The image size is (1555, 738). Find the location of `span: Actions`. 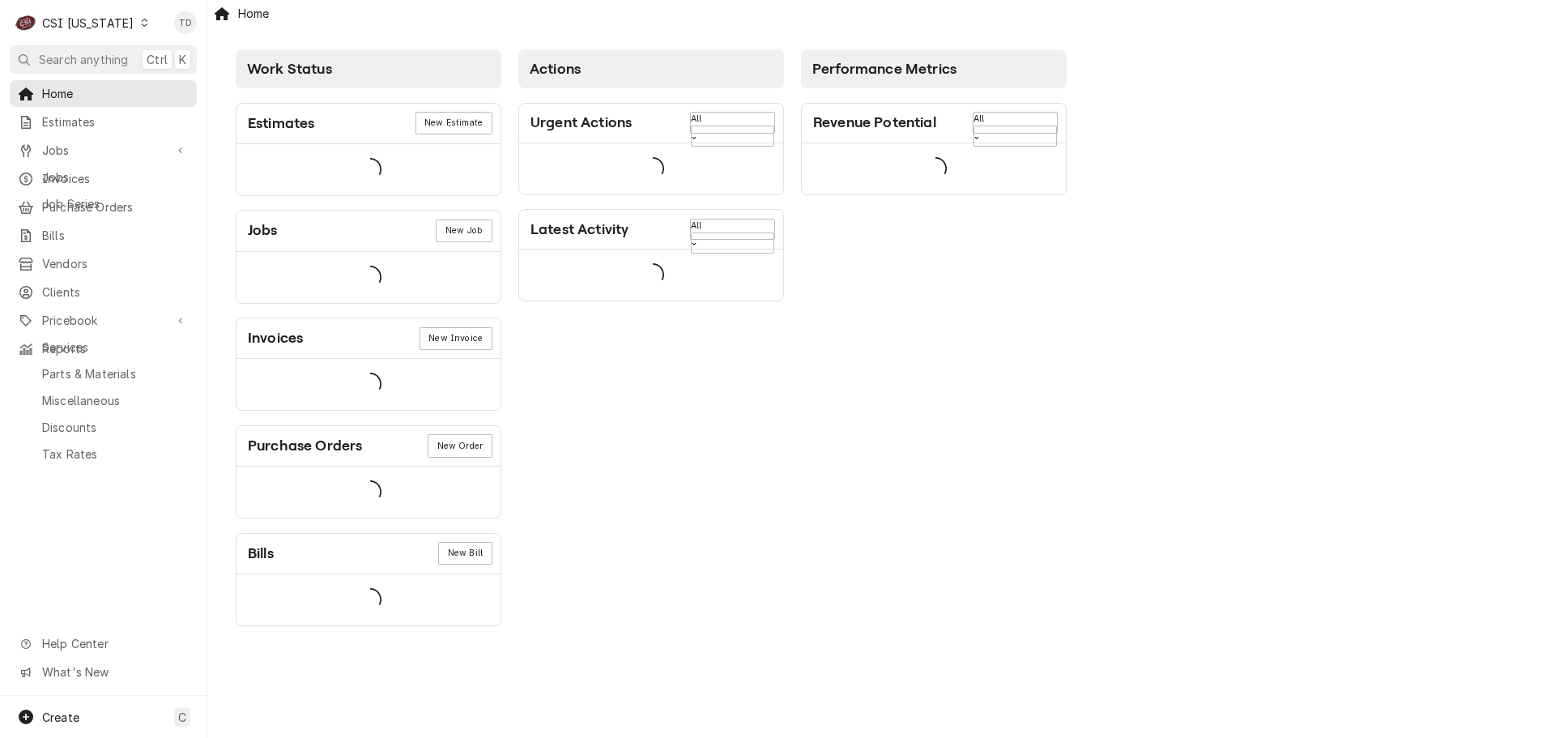

span: Actions is located at coordinates (555, 69).